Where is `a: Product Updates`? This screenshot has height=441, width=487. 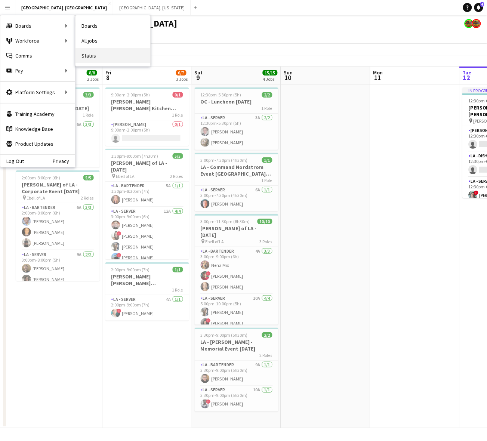 a: Product Updates is located at coordinates (38, 144).